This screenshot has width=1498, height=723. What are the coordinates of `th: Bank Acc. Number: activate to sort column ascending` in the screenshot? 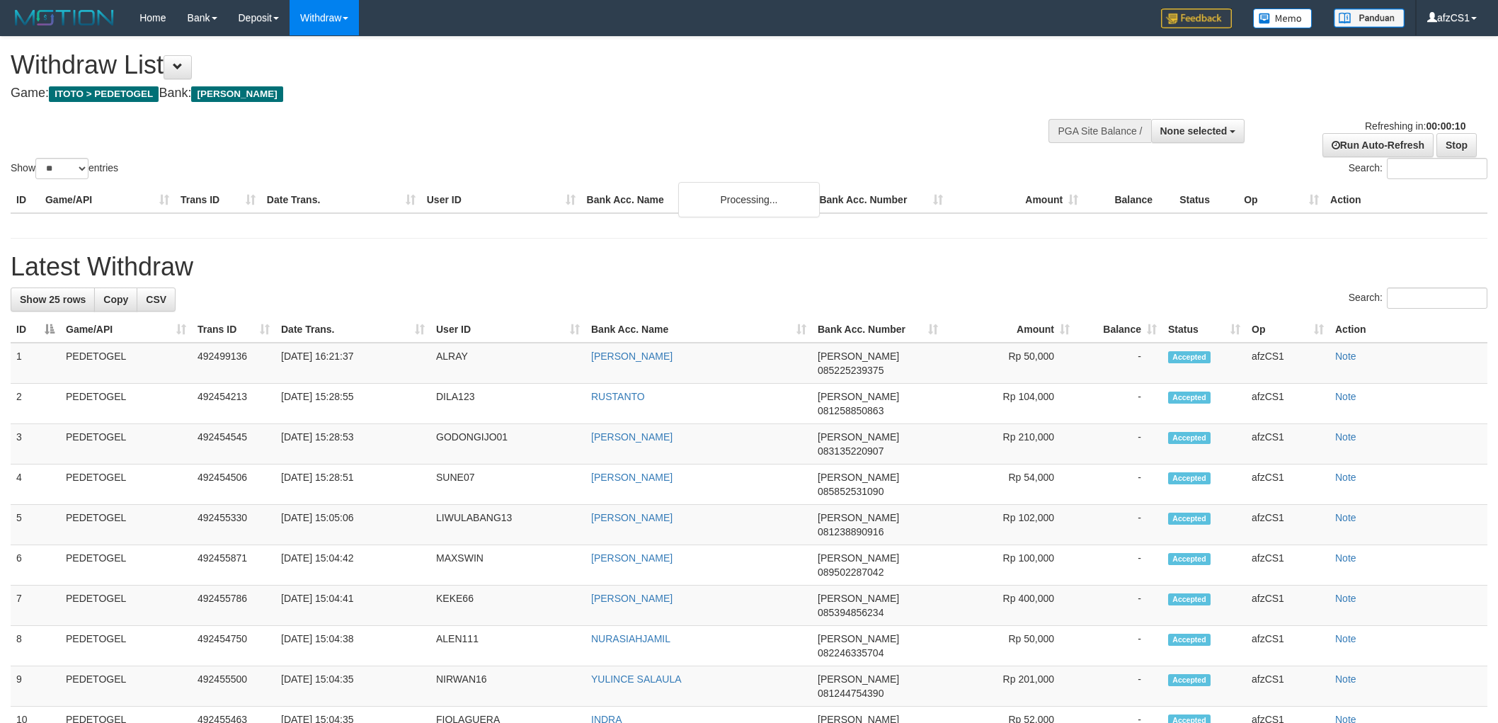 It's located at (878, 329).